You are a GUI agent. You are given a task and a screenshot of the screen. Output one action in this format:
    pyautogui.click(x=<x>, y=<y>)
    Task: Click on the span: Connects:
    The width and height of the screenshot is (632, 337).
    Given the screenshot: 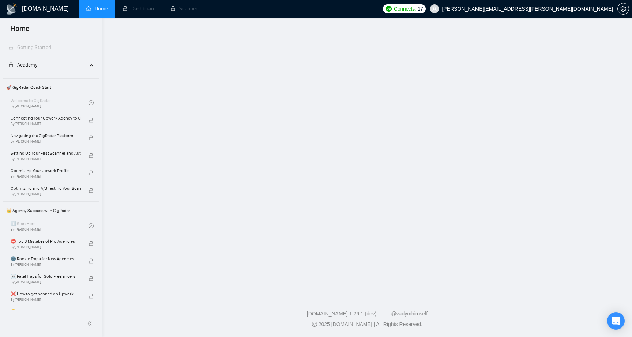 What is the action you would take?
    pyautogui.click(x=405, y=9)
    